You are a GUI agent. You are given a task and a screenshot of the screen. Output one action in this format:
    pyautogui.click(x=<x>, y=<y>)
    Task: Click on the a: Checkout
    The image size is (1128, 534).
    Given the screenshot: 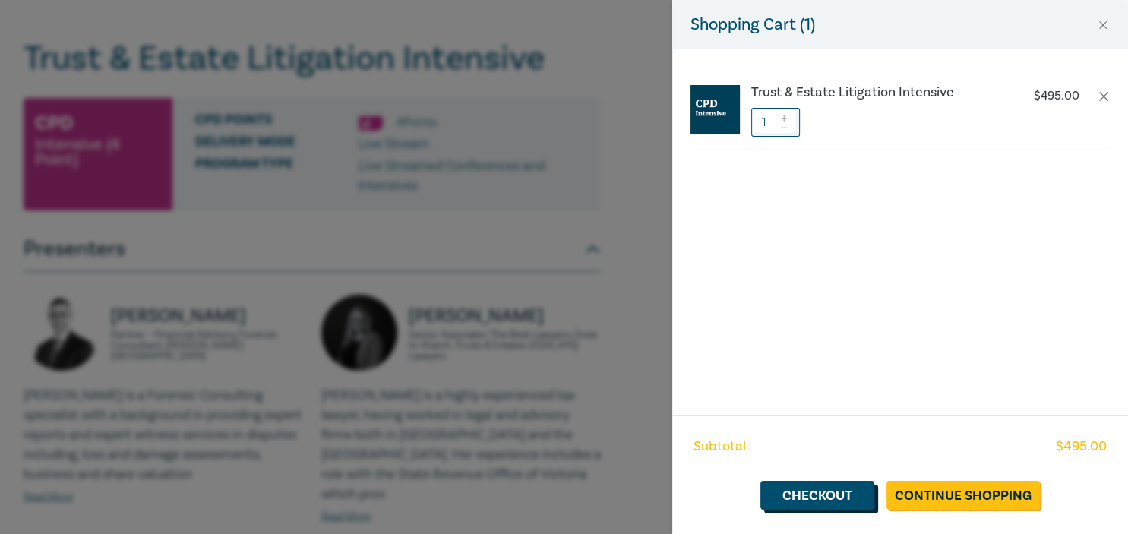 What is the action you would take?
    pyautogui.click(x=818, y=495)
    